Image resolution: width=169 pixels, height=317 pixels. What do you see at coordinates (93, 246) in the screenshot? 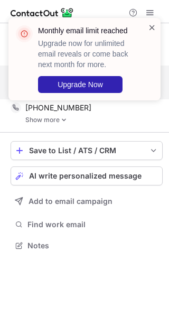
I see `span: Notes` at bounding box center [93, 246].